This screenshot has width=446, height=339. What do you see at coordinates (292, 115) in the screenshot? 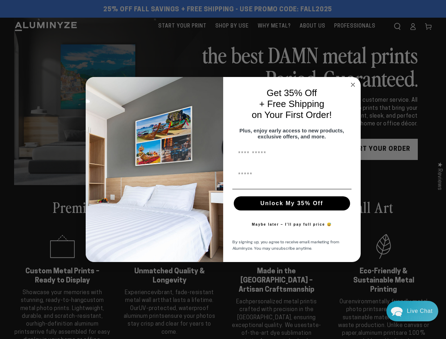
I see `span: on Your First Order!` at bounding box center [292, 115].